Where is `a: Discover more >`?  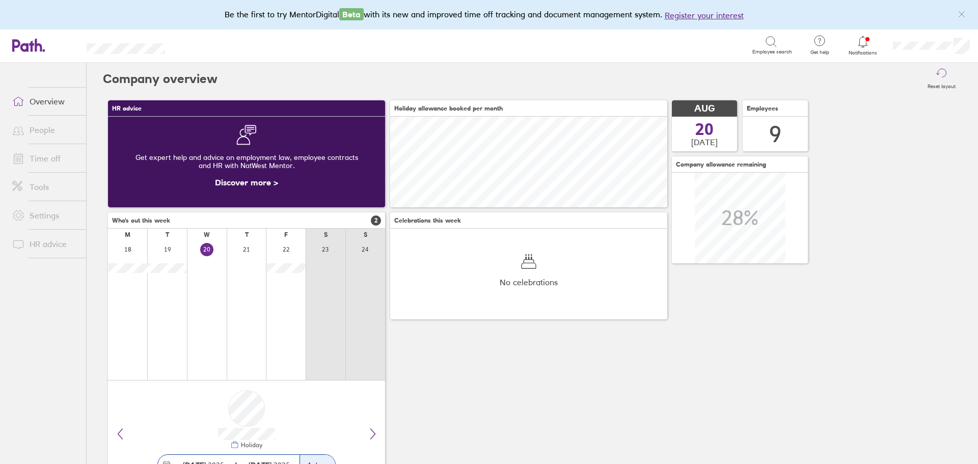 a: Discover more > is located at coordinates (246, 182).